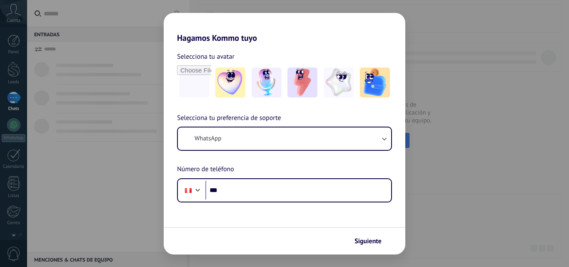 This screenshot has width=569, height=267. What do you see at coordinates (229, 118) in the screenshot?
I see `span: Selecciona tu preferencia de soporte` at bounding box center [229, 118].